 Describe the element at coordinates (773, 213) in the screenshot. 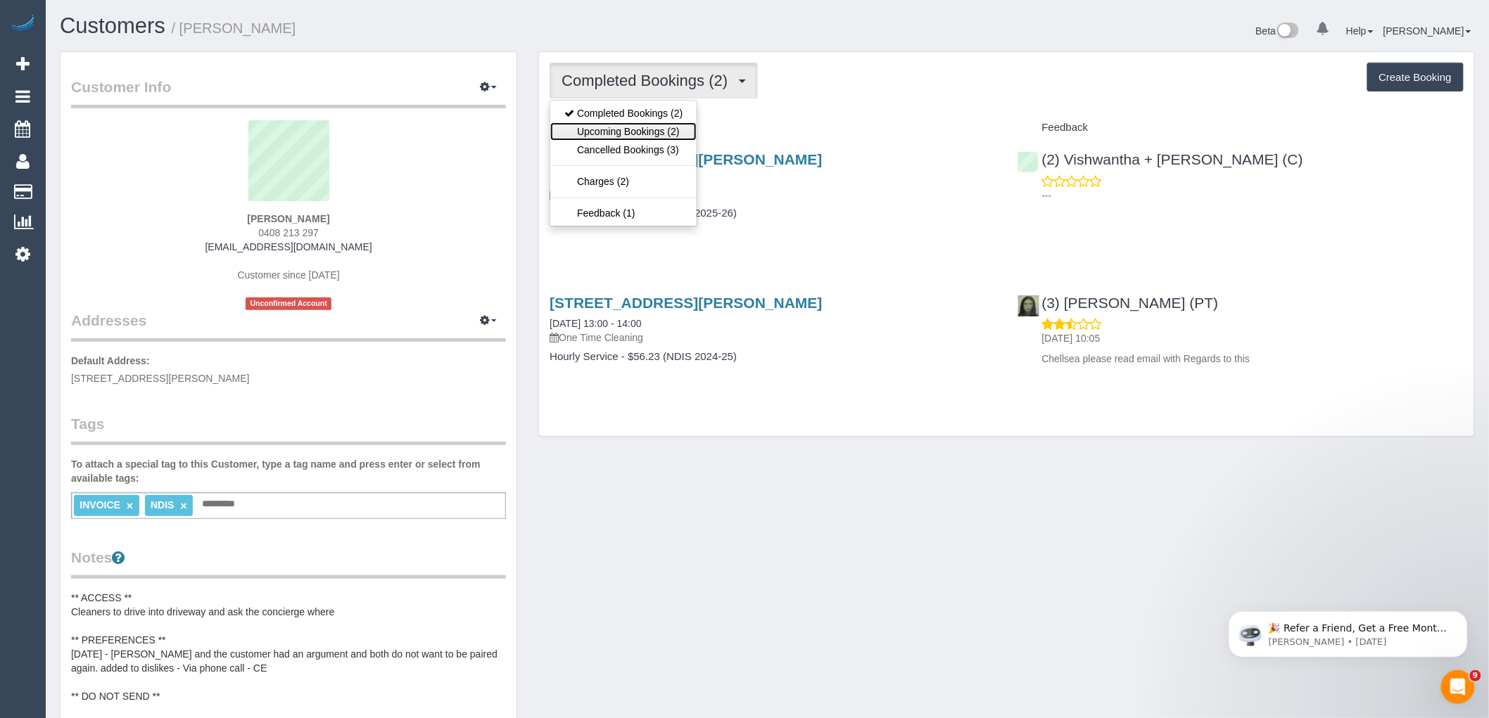

I see `h4: Hourly Service - $58.03 (NDIS 2025-26)` at that location.